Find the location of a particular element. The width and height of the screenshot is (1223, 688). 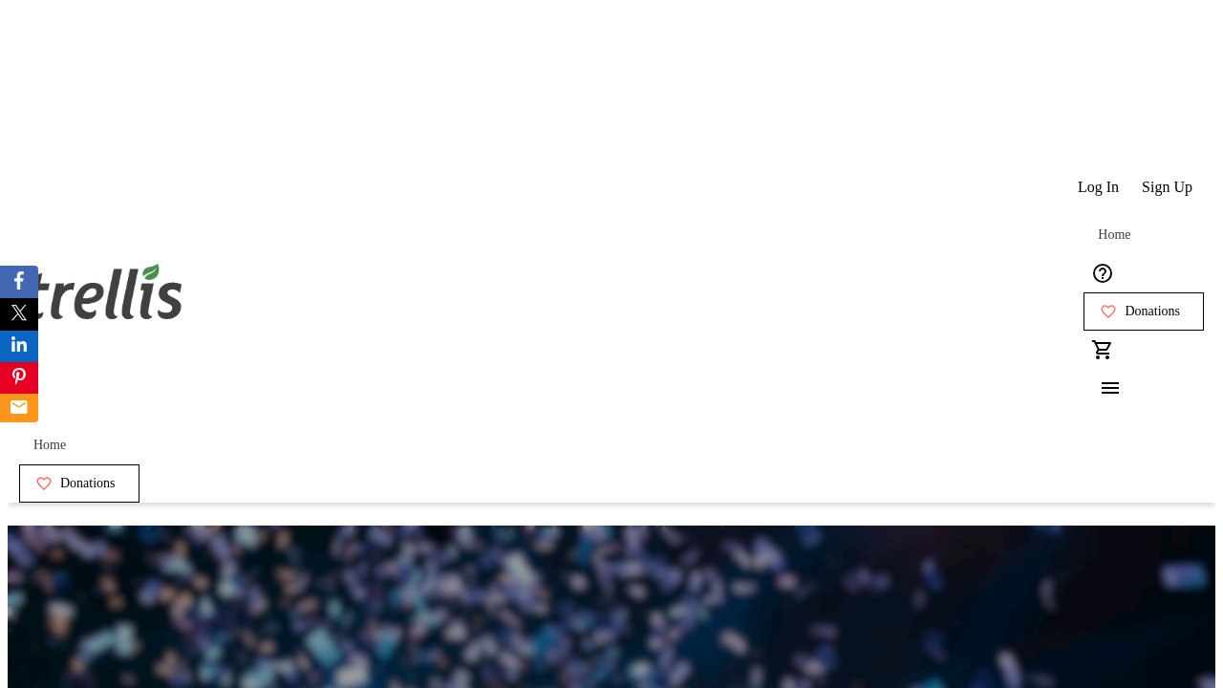

button: Cart is located at coordinates (1102, 350).